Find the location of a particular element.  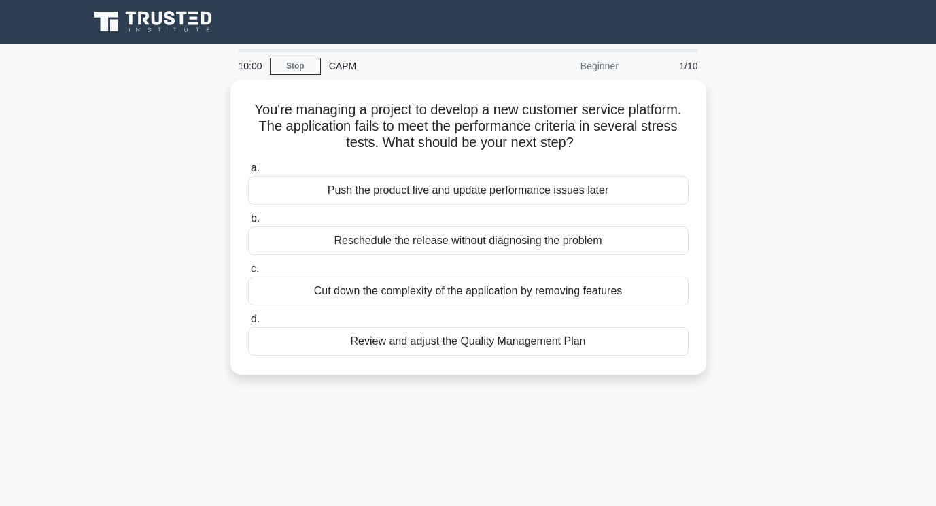

span: d. is located at coordinates (255, 318).